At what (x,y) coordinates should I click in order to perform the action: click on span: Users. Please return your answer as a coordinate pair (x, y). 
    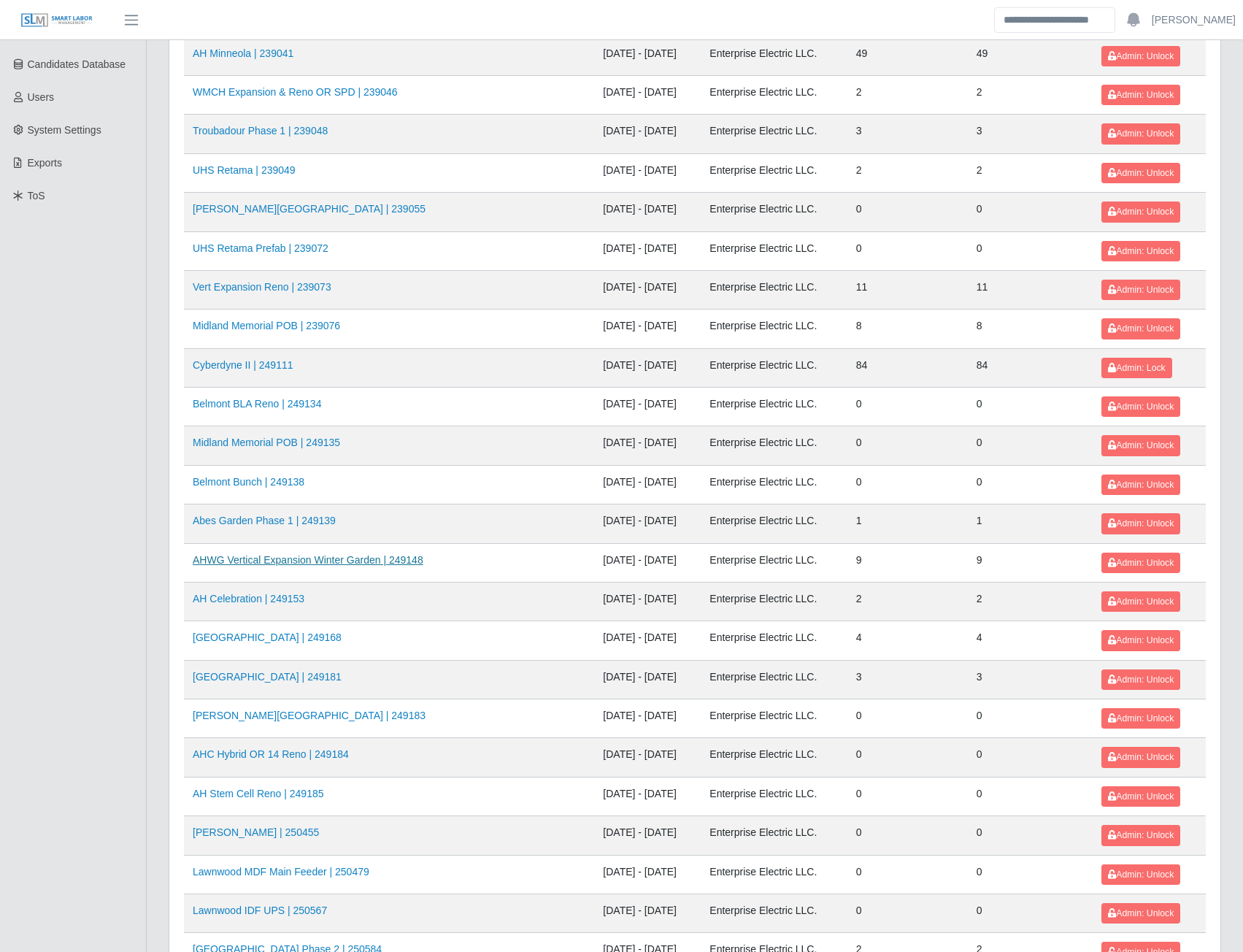
    Looking at the image, I should click on (41, 97).